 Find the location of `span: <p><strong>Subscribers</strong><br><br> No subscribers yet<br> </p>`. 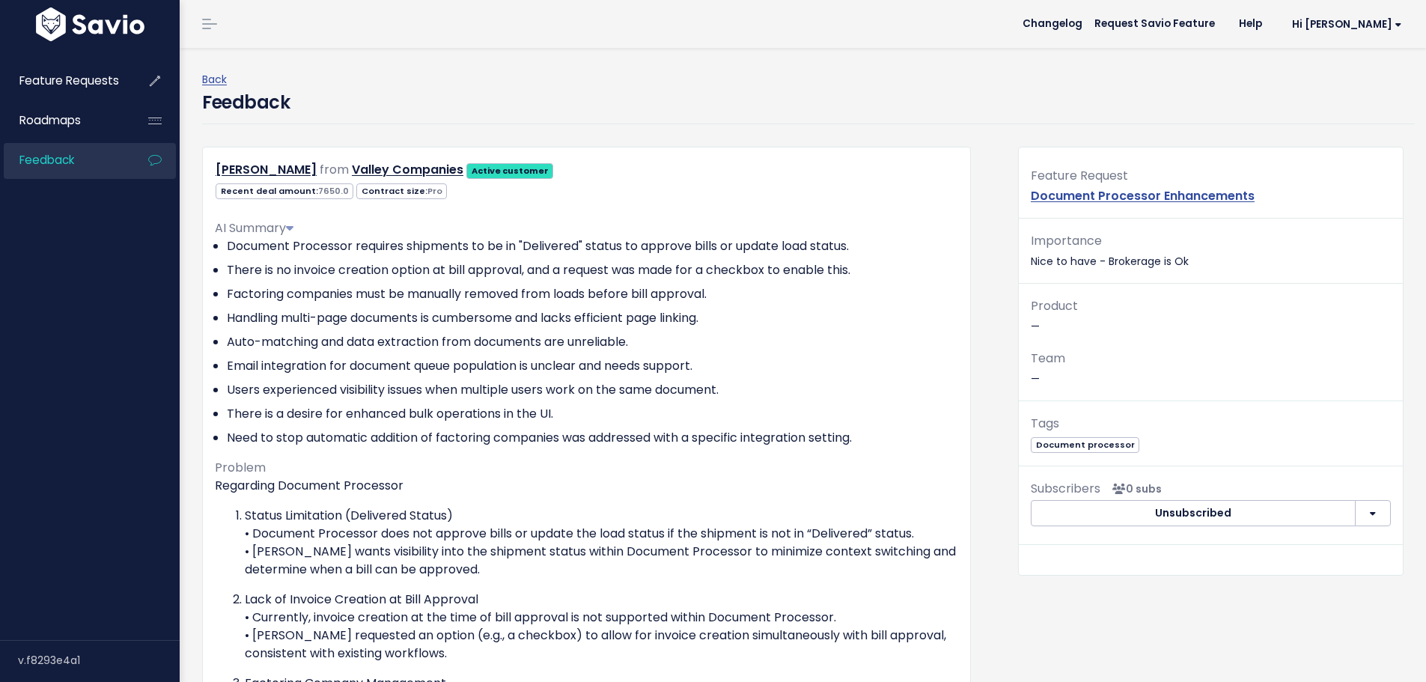

span: <p><strong>Subscribers</strong><br><br> No subscribers yet<br> </p> is located at coordinates (1134, 489).